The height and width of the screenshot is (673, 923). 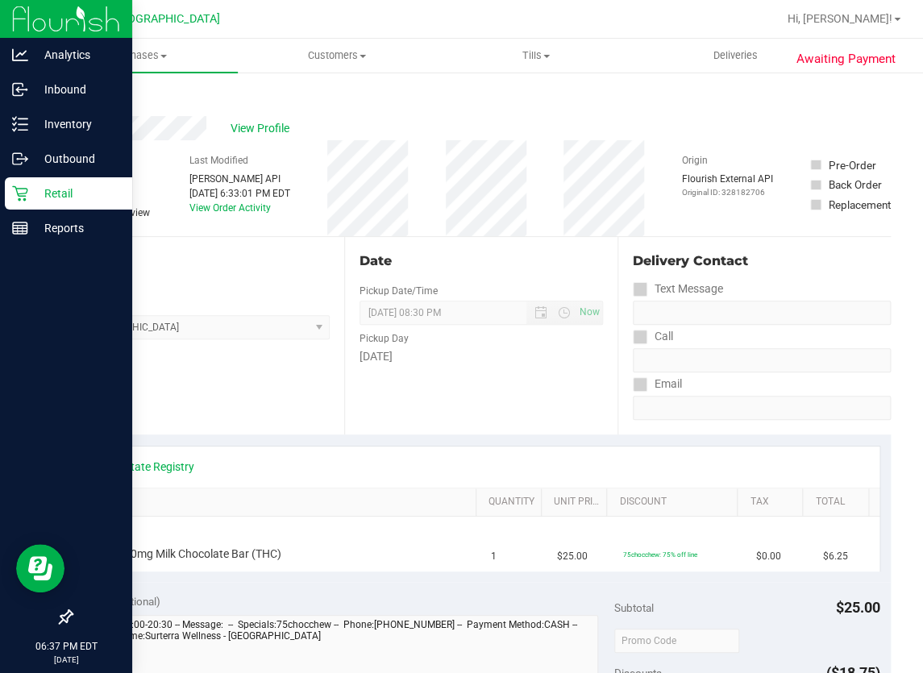 I want to click on label: Origin, so click(x=695, y=160).